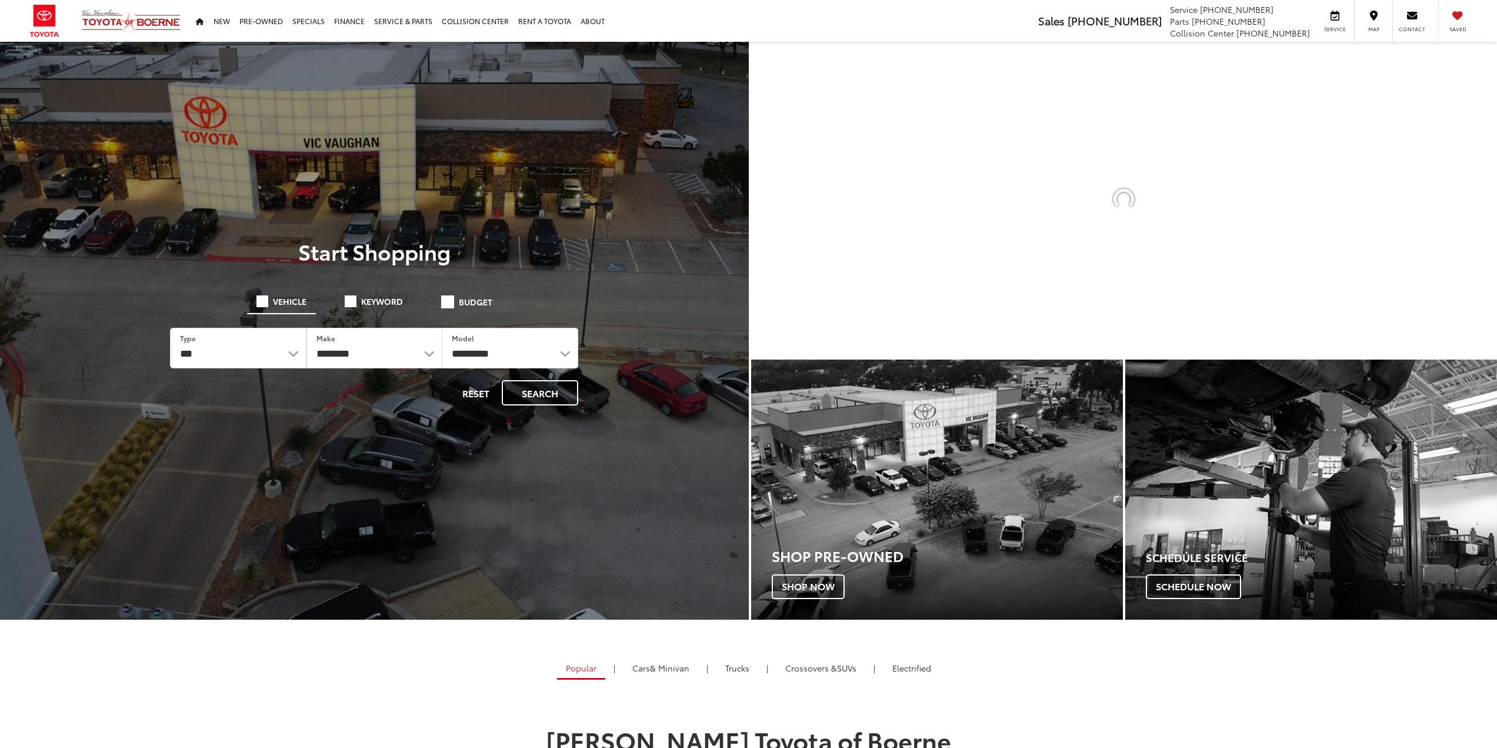  Describe the element at coordinates (670, 668) in the screenshot. I see `span: & Minivan` at that location.